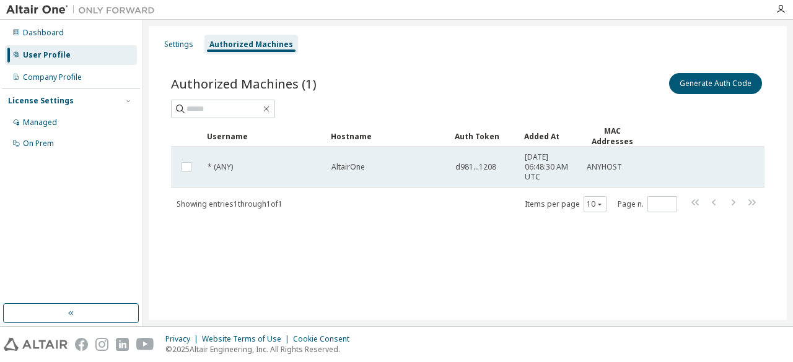 The image size is (793, 362). I want to click on div: Authorized Machines, so click(251, 45).